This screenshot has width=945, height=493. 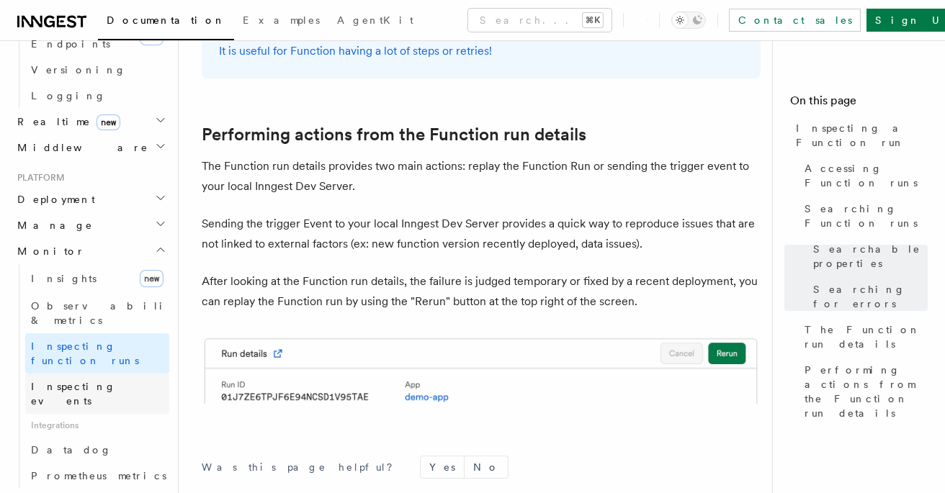 What do you see at coordinates (862, 216) in the screenshot?
I see `a: Searching Function runs` at bounding box center [862, 216].